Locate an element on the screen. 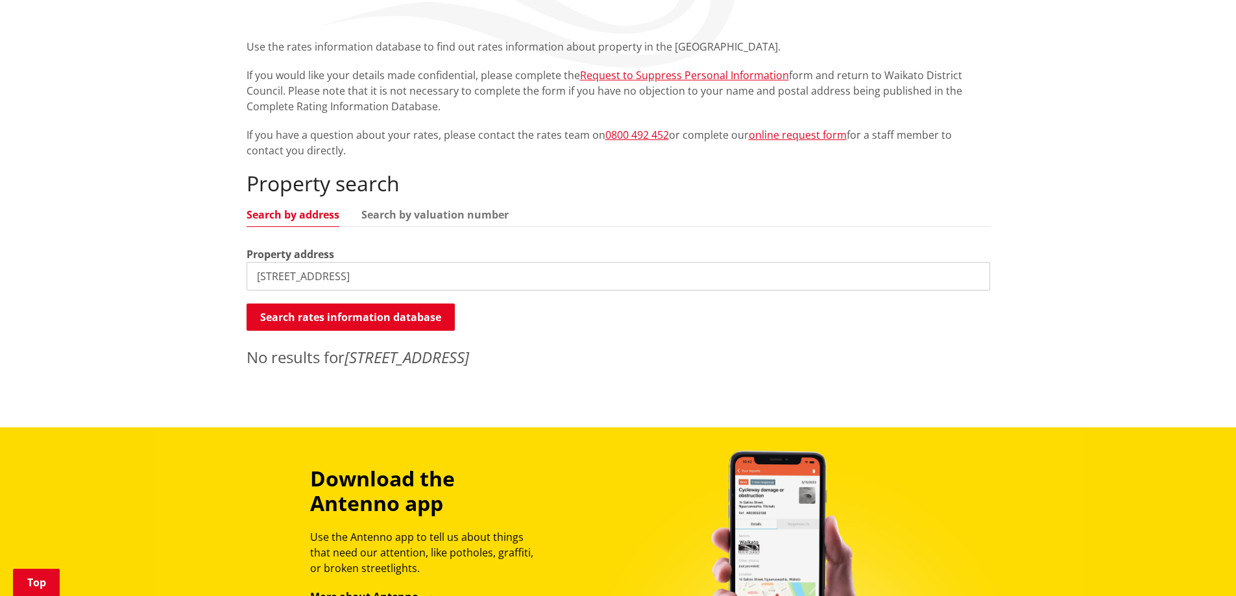 This screenshot has height=596, width=1236. button: Search rates information database is located at coordinates (350, 317).